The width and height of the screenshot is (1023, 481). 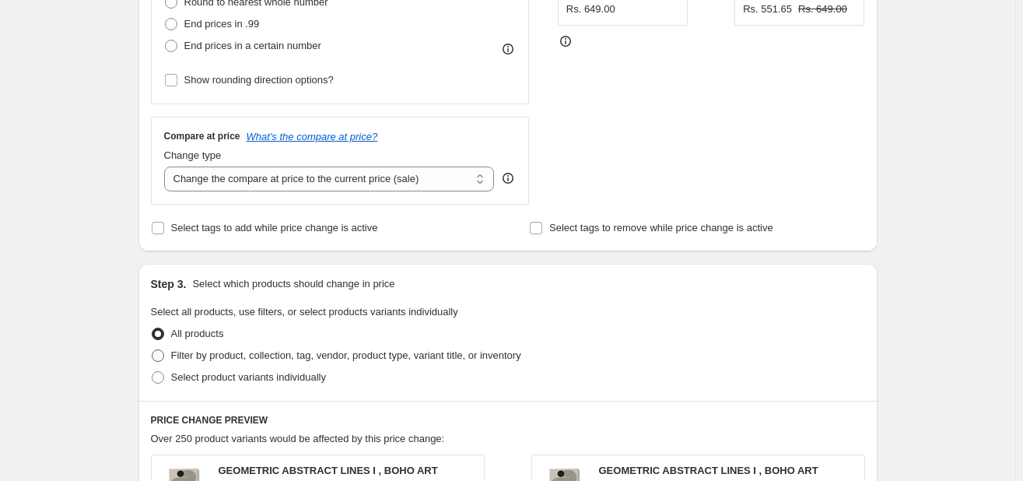 I want to click on h3: Compare at price, so click(x=202, y=136).